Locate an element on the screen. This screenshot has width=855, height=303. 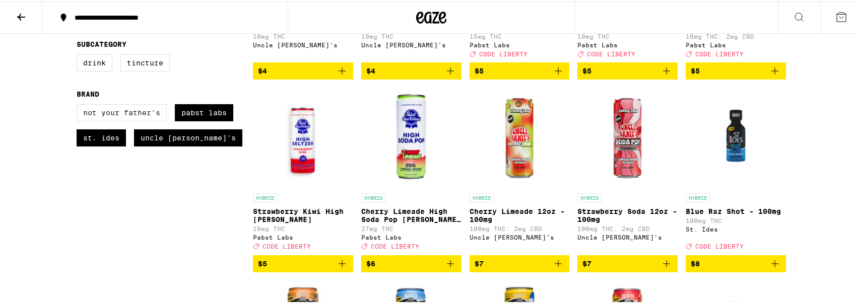
span: $8 is located at coordinates (696, 263).